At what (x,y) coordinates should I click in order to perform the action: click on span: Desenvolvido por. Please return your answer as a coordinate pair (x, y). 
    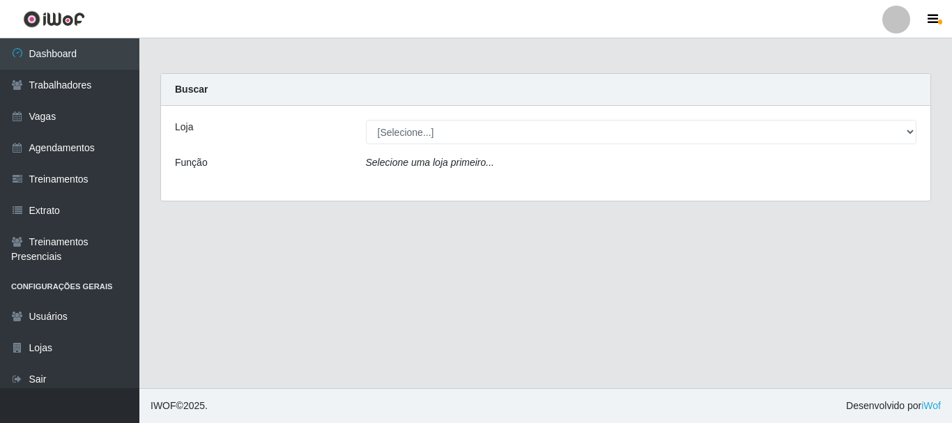
    Looking at the image, I should click on (894, 406).